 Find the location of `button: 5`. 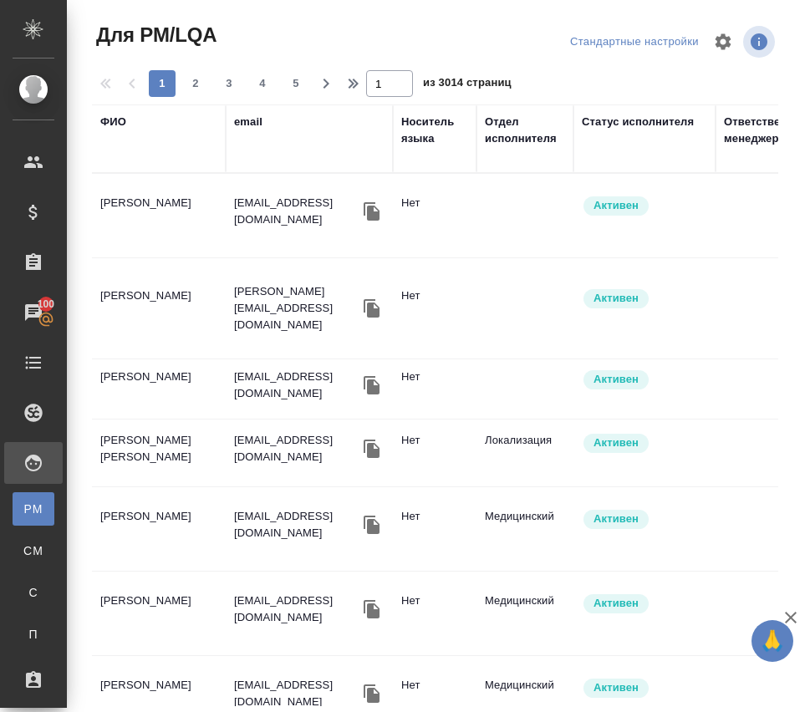

button: 5 is located at coordinates (296, 84).